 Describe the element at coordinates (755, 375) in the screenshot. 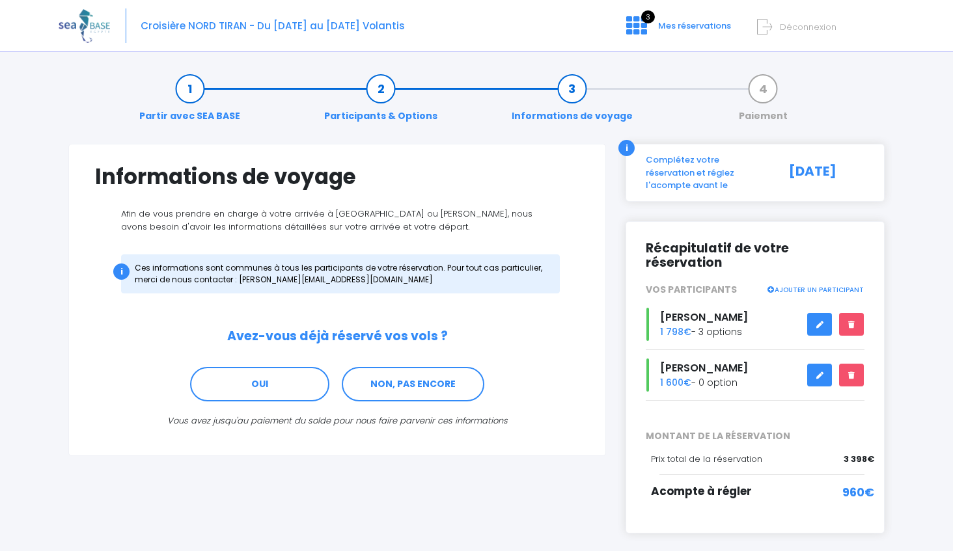

I see `div: - 0 option` at that location.